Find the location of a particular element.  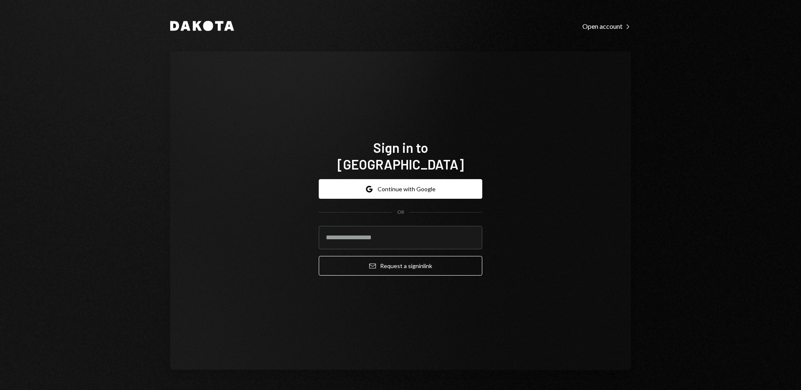

a: Open account is located at coordinates (607, 26).